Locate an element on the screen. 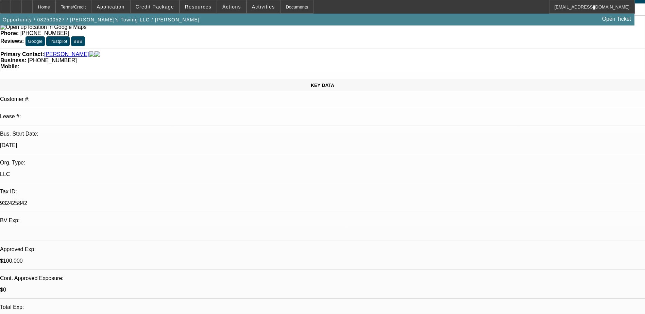 Image resolution: width=645 pixels, height=314 pixels. strong: Business: is located at coordinates (13, 60).